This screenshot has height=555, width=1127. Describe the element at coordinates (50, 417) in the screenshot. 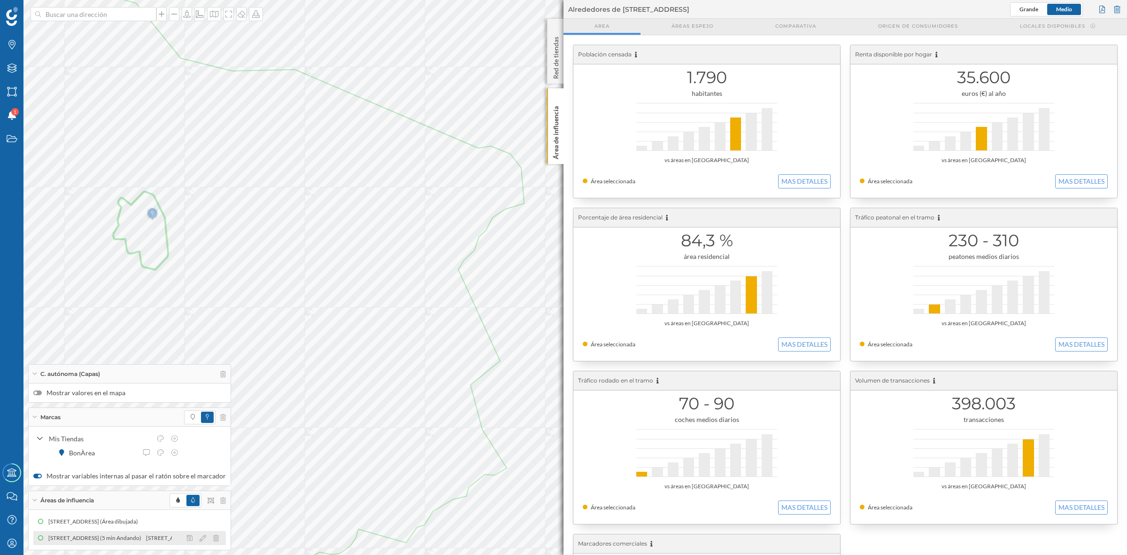

I see `span: Marcas` at that location.